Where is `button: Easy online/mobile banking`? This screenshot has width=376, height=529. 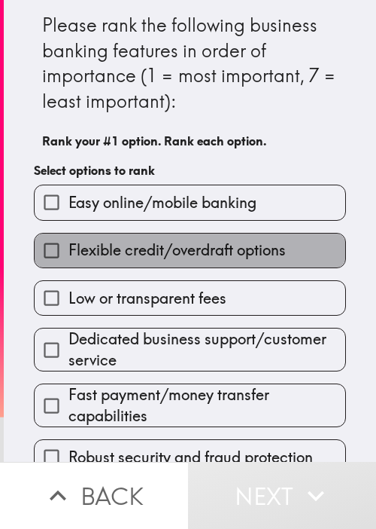 button: Easy online/mobile banking is located at coordinates (190, 202).